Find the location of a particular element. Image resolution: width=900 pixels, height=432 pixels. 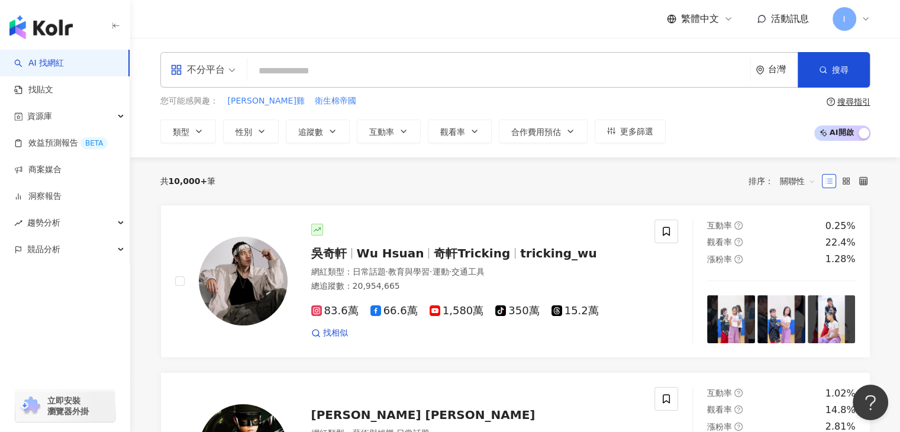

span: 更多篩選 is located at coordinates (637, 131).